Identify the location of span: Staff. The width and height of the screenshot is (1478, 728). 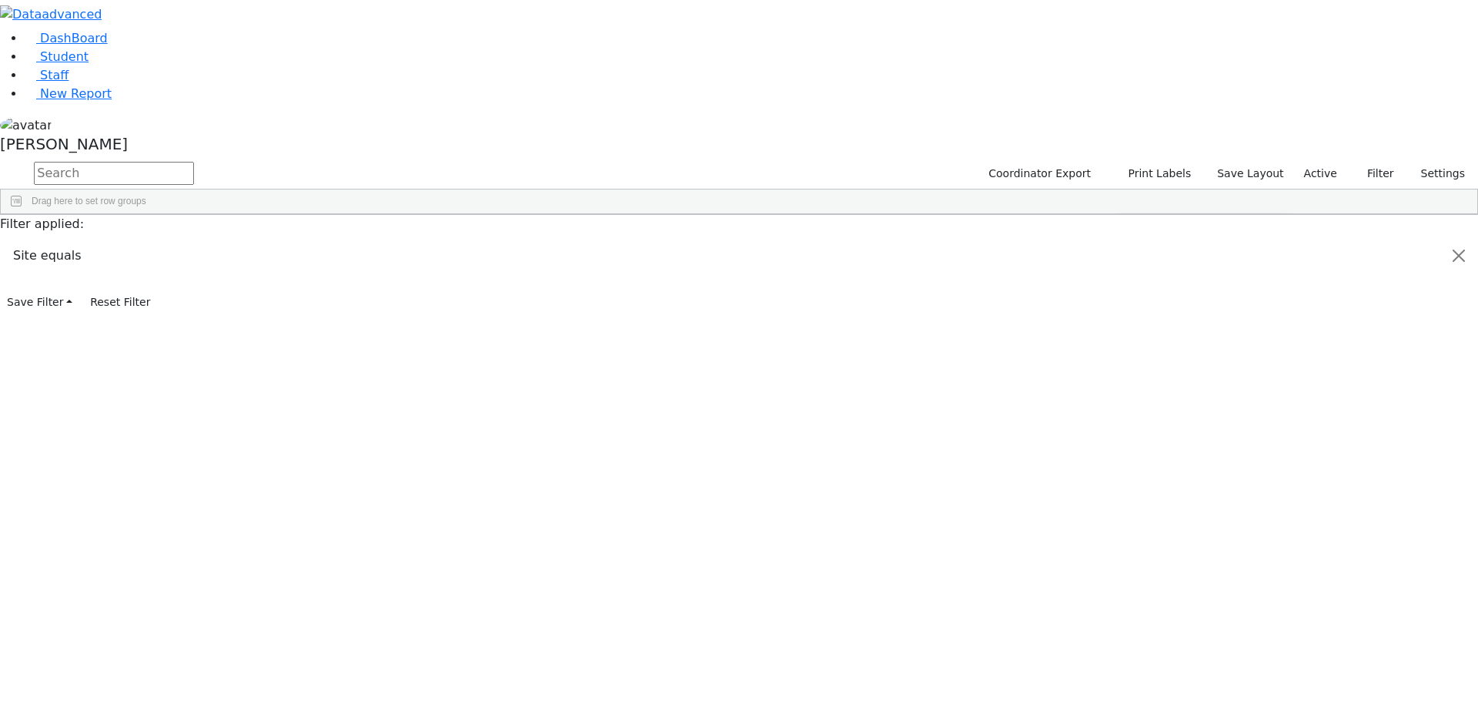
(54, 75).